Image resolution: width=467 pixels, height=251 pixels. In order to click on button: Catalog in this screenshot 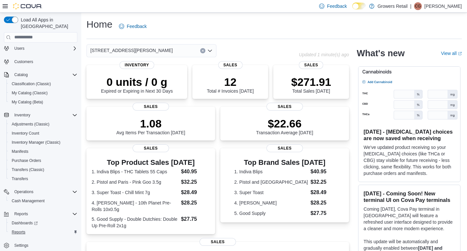, I will do `click(21, 75)`.